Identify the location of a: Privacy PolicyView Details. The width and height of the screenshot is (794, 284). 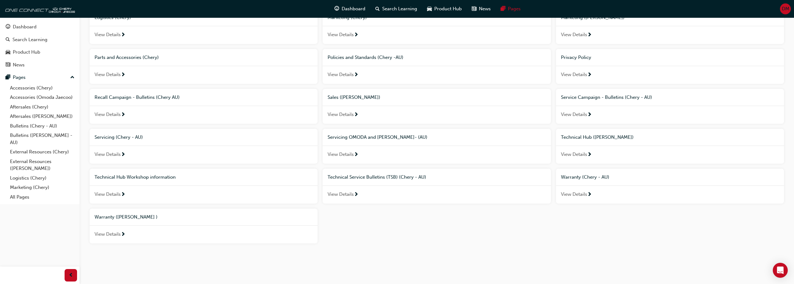
(670, 66).